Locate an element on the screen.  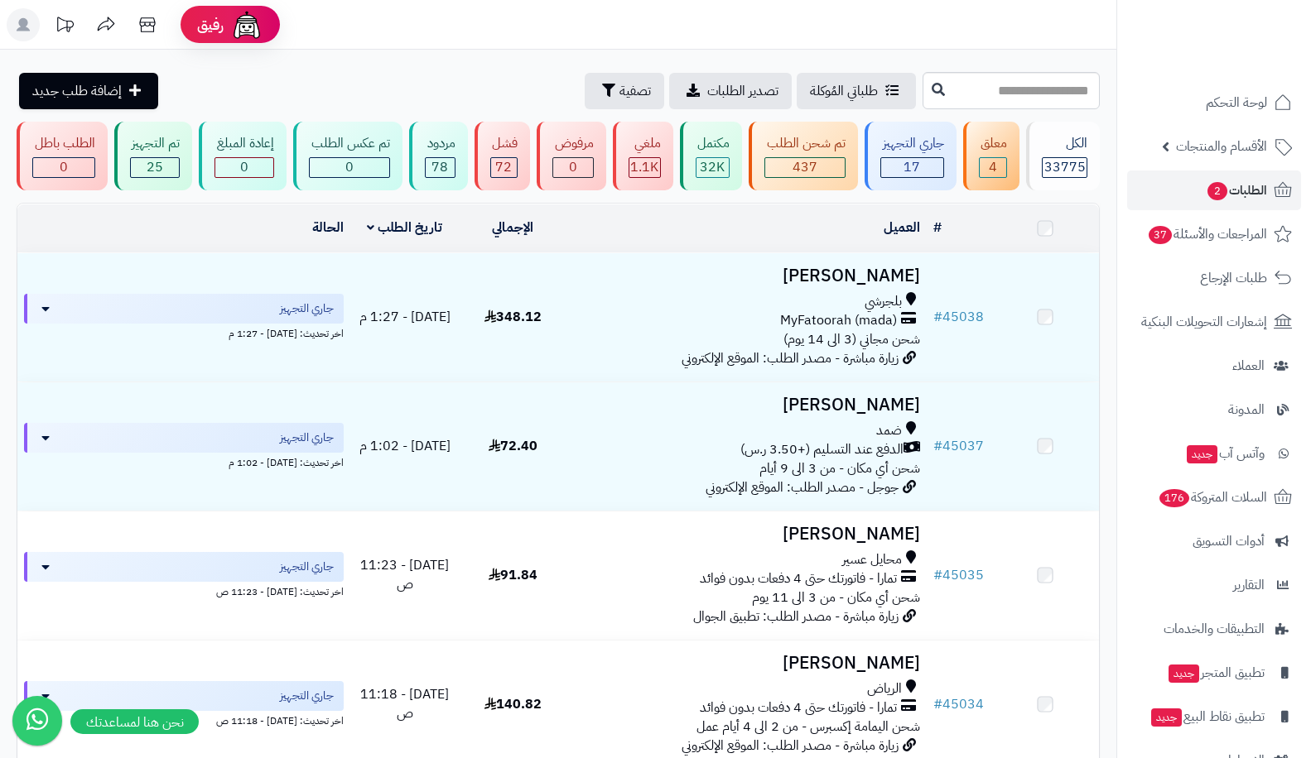
a: إعادة المبلغ 0 is located at coordinates (243, 156).